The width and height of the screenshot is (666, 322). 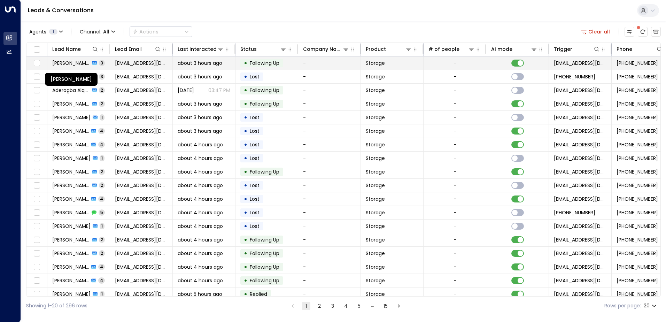 I want to click on span: +447426454044, so click(x=637, y=117).